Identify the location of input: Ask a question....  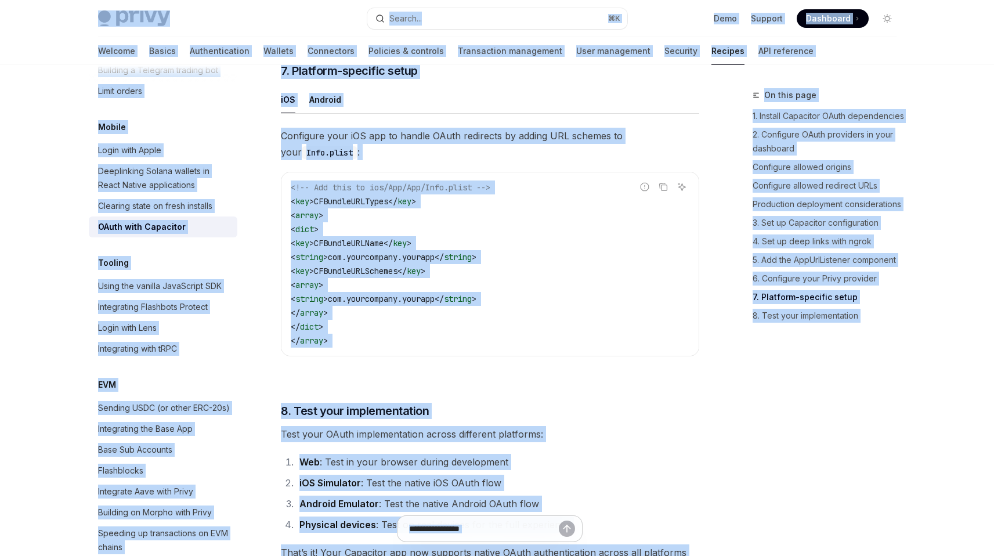
(484, 528).